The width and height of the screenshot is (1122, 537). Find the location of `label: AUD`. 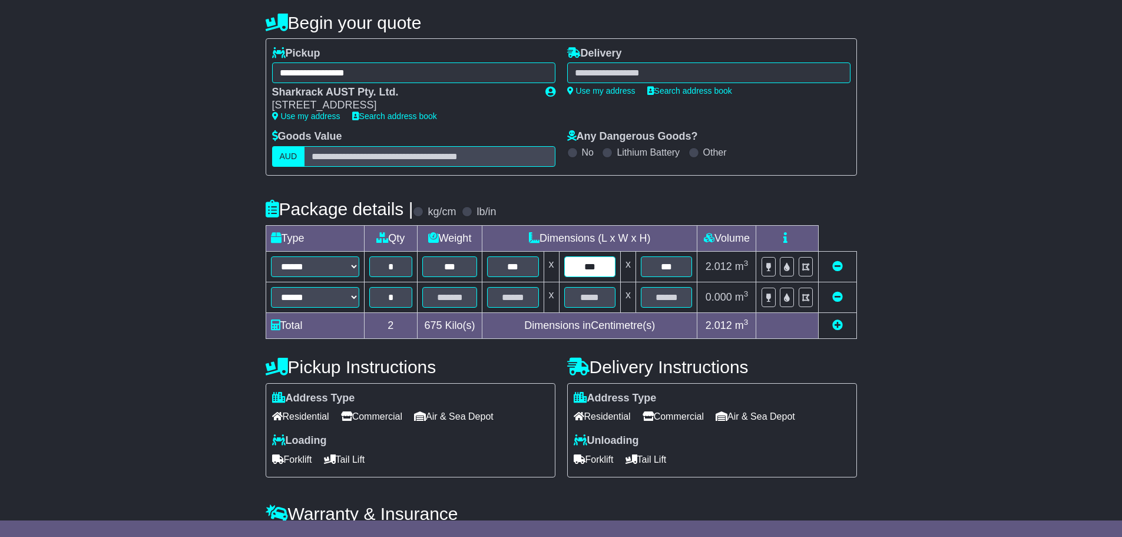

label: AUD is located at coordinates (289, 156).